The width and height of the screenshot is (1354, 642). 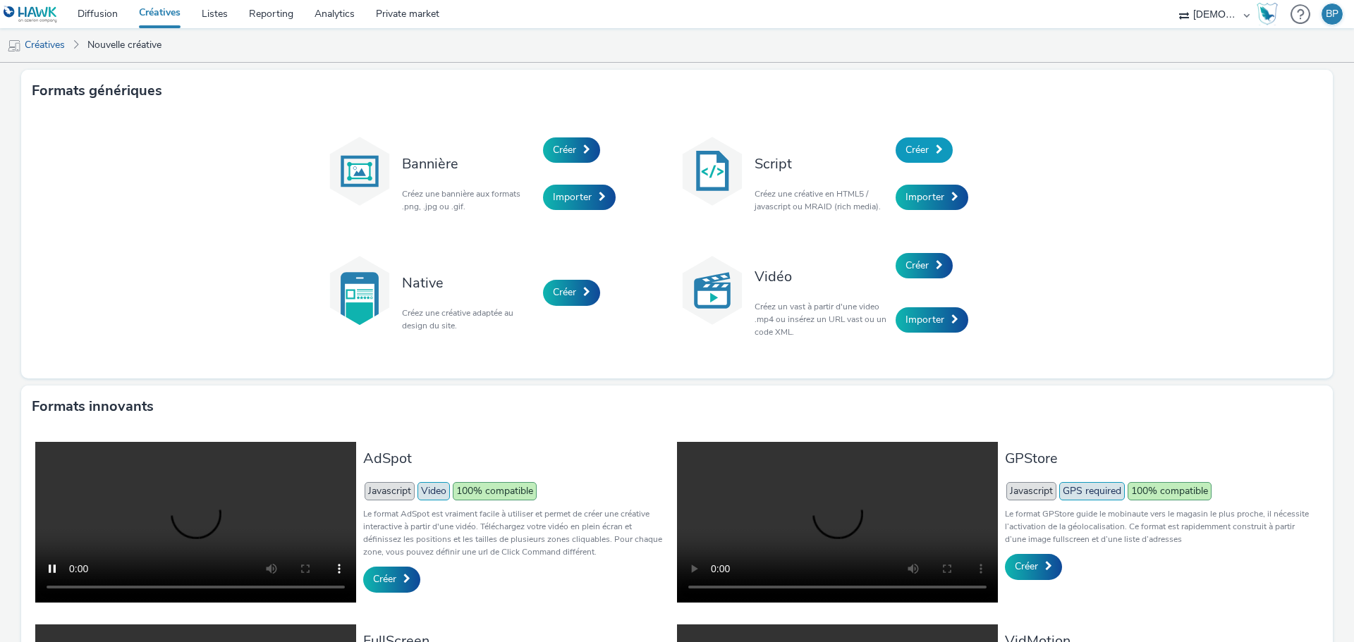 I want to click on h3: GPStore, so click(x=1158, y=458).